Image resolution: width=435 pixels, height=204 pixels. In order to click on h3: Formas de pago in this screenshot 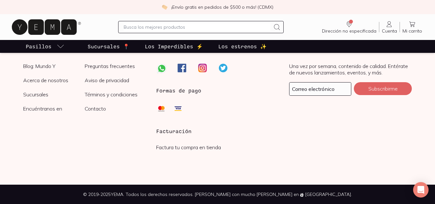, I will do `click(179, 90)`.